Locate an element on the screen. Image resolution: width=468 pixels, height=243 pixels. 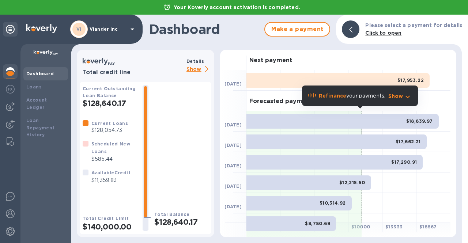
p: $585.44 is located at coordinates (114, 159).